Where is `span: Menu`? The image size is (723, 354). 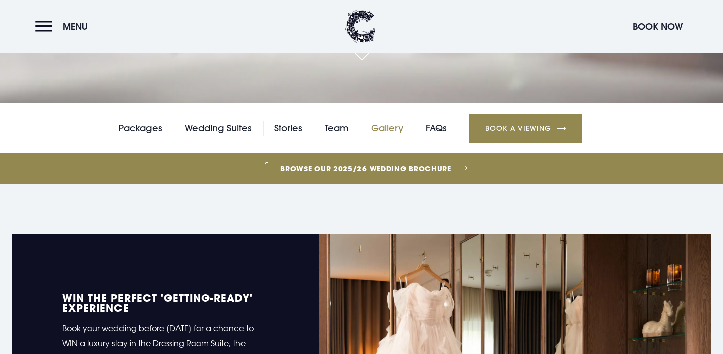
span: Menu is located at coordinates (75, 26).